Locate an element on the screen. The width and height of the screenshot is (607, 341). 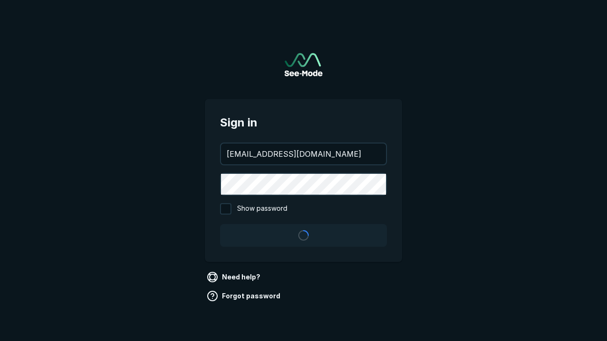
a: Forgot password is located at coordinates (244, 296).